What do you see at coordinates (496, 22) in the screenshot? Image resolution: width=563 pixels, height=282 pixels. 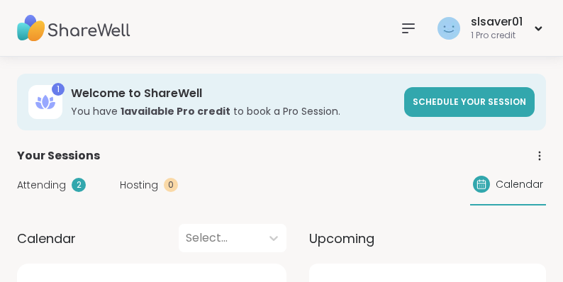 I see `div: slsaver01` at bounding box center [496, 22].